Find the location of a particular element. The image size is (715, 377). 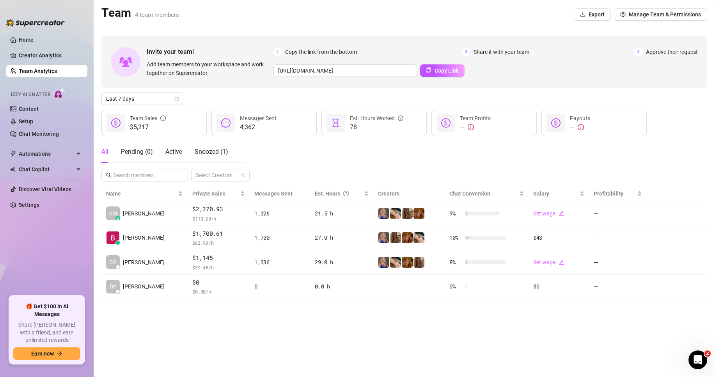

span: Export is located at coordinates (597, 14).